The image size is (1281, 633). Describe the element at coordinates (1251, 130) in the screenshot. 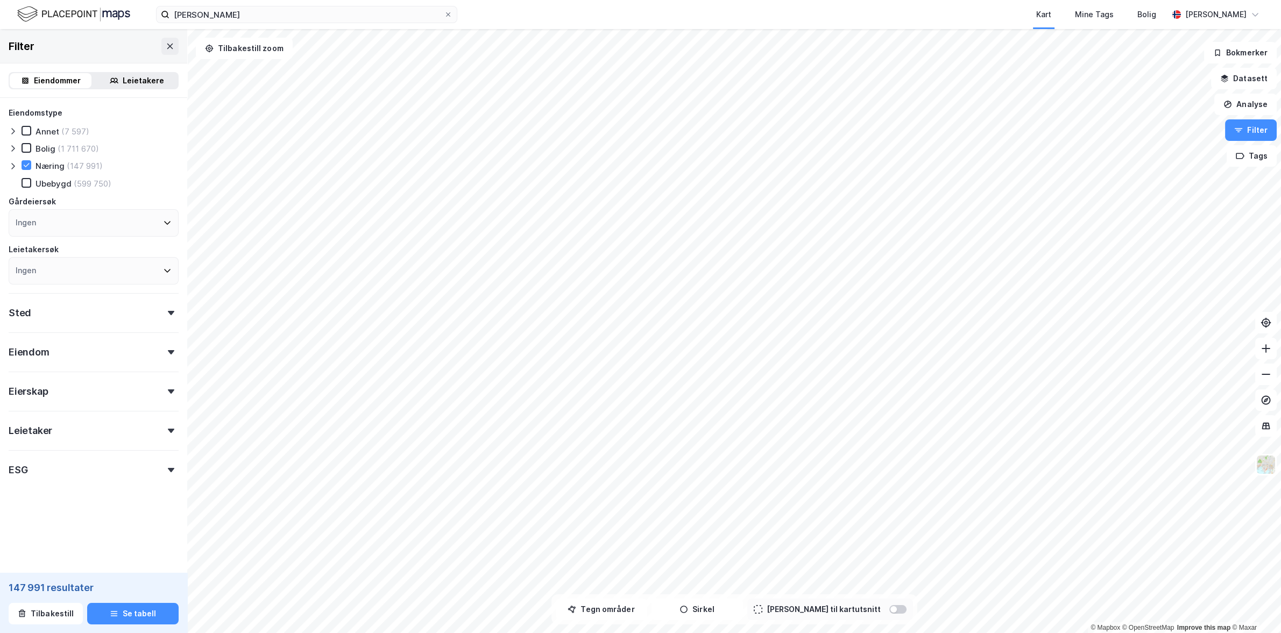

I see `button: Filter` at that location.